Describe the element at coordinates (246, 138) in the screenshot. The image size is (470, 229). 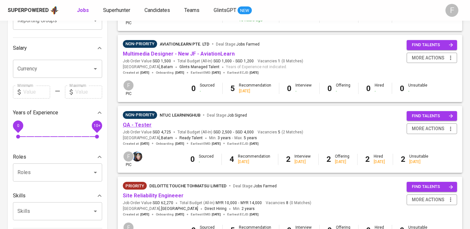
I see `span: Max.` at that location.